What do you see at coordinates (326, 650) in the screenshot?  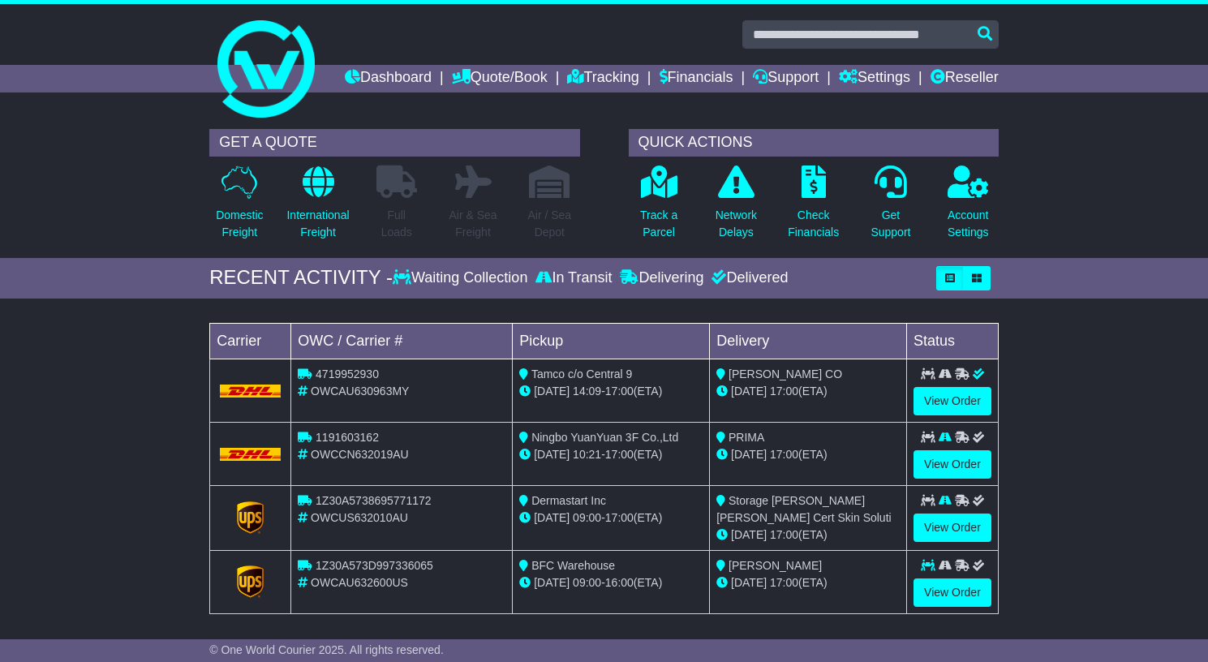 I see `span: © One World Courier 2025. All rights reserved.` at bounding box center [326, 650].